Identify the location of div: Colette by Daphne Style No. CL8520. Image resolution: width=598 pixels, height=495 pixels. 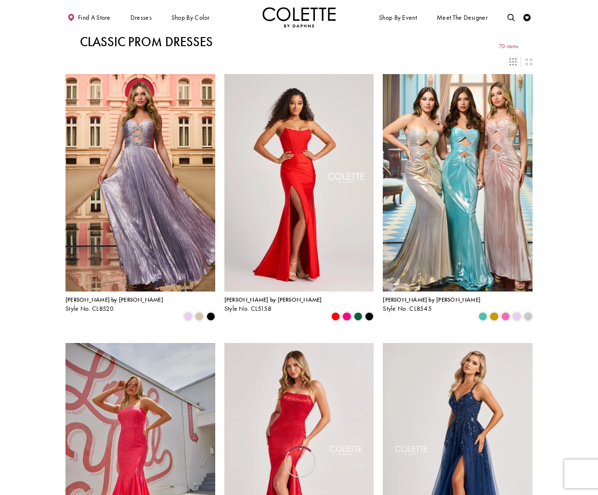
(114, 305).